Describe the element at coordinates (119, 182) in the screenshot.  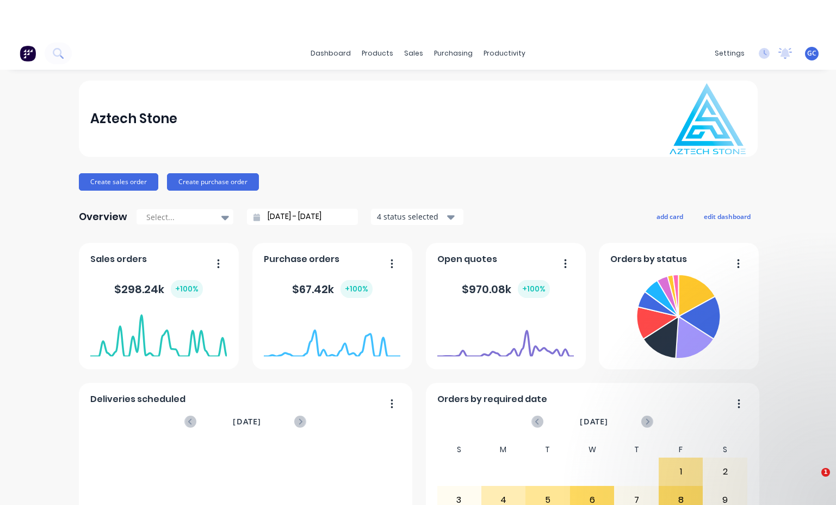
I see `button: Create sales order` at that location.